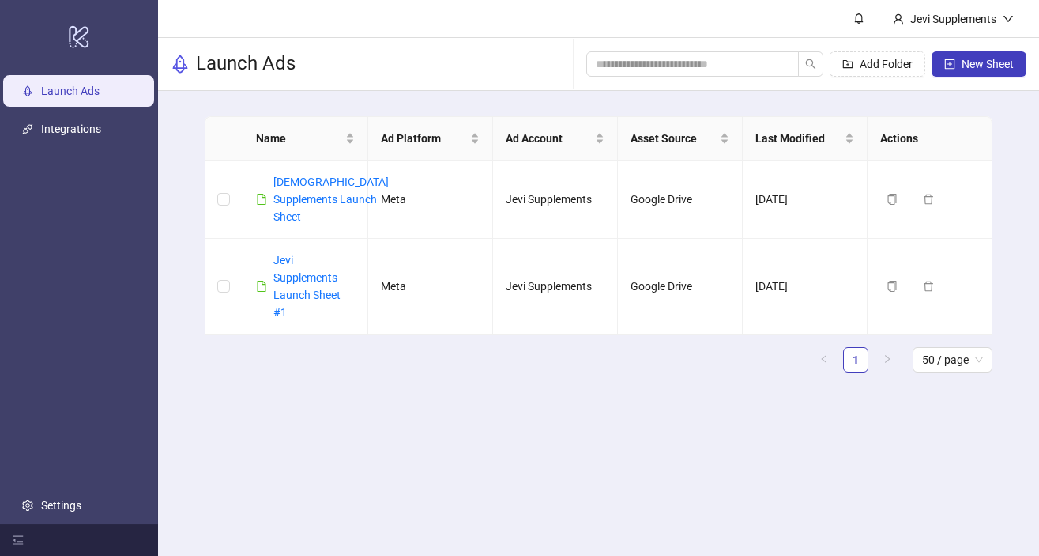 This screenshot has width=1039, height=556. What do you see at coordinates (556, 138) in the screenshot?
I see `th: Ad Account` at bounding box center [556, 138].